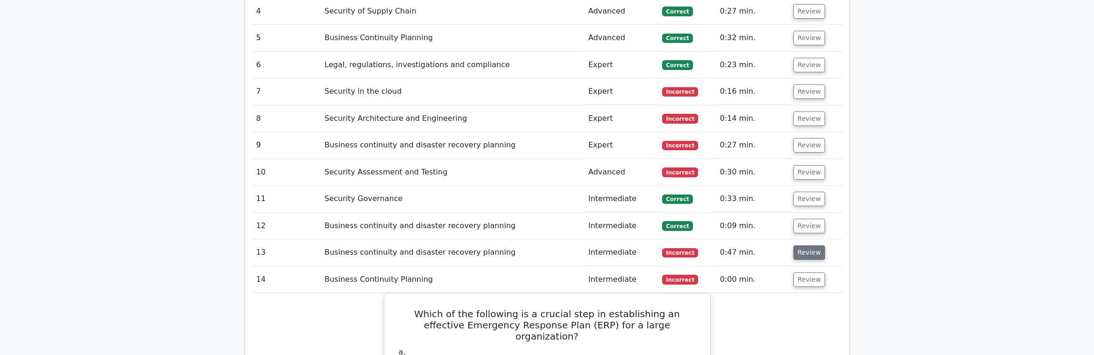  Describe the element at coordinates (452, 65) in the screenshot. I see `td: Legal, regulations, investigations and compliance` at that location.